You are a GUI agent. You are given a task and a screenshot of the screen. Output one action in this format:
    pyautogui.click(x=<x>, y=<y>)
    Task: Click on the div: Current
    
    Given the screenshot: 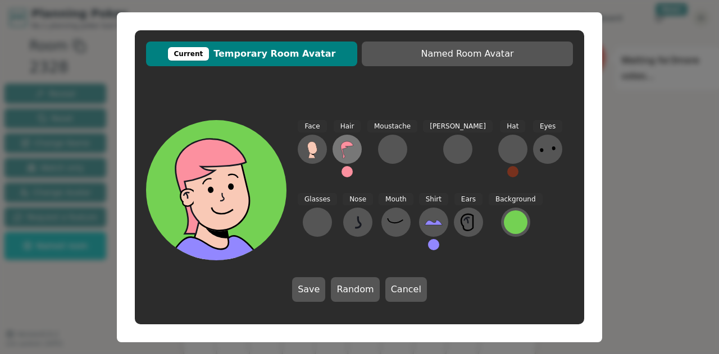 What is the action you would take?
    pyautogui.click(x=189, y=54)
    